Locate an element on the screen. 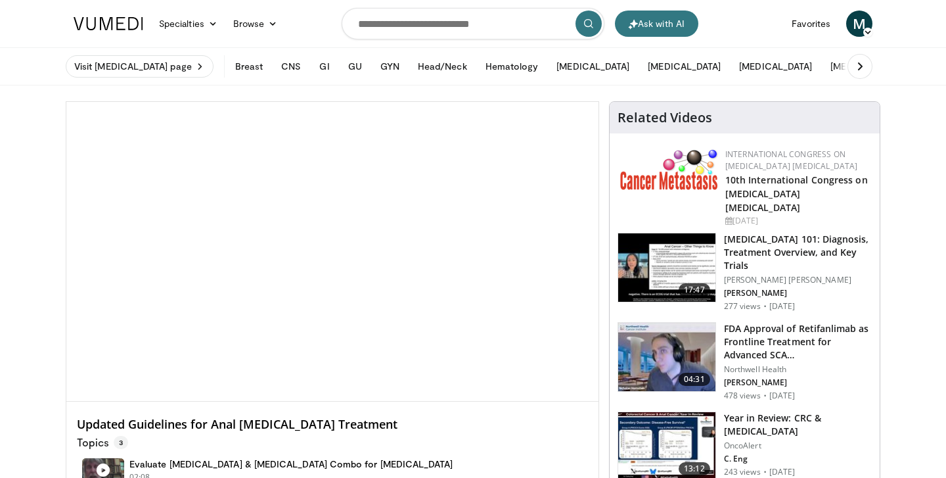  span: 3 is located at coordinates (121, 442).